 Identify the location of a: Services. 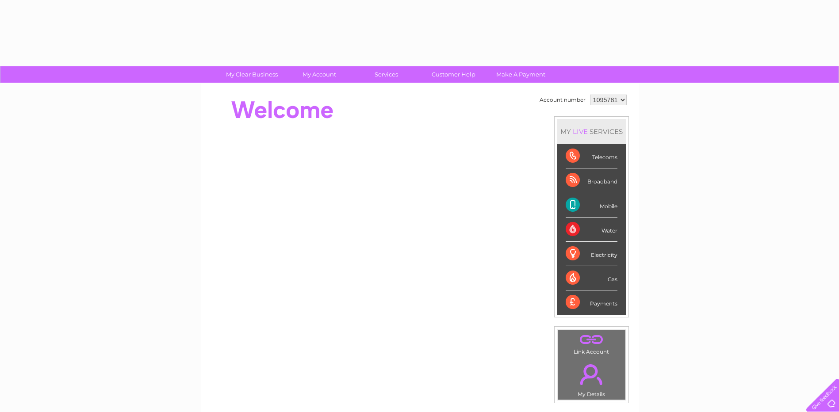
(386, 74).